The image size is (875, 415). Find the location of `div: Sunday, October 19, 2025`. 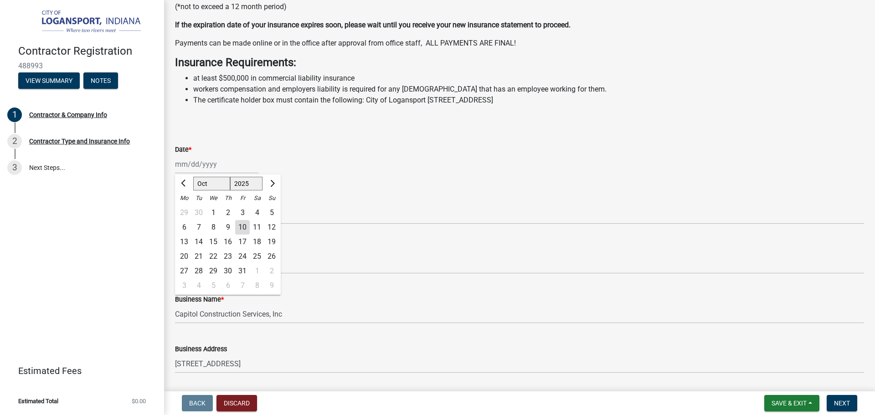

div: Sunday, October 19, 2025 is located at coordinates (272, 242).